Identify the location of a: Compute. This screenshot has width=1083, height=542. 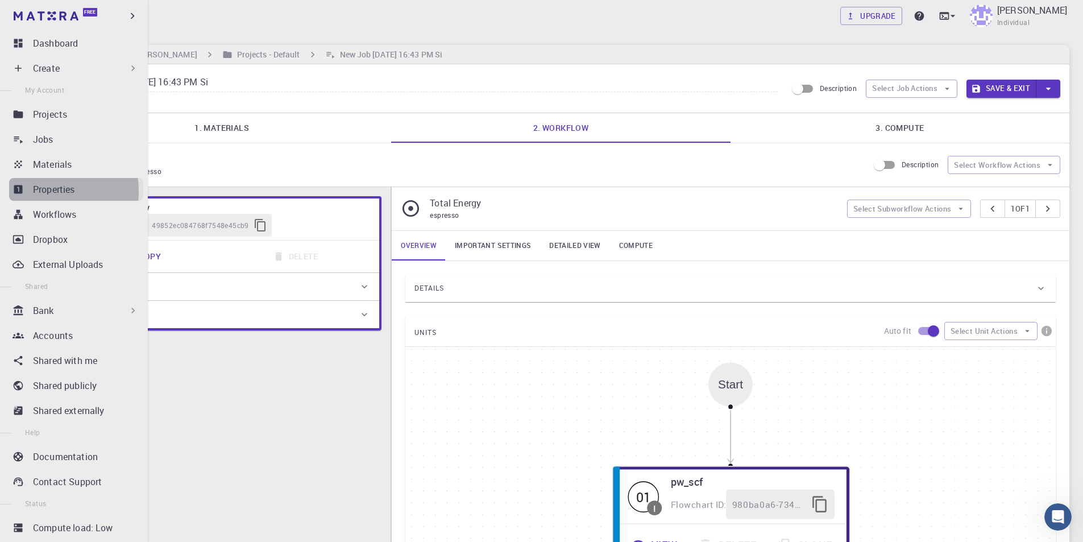
(636, 246).